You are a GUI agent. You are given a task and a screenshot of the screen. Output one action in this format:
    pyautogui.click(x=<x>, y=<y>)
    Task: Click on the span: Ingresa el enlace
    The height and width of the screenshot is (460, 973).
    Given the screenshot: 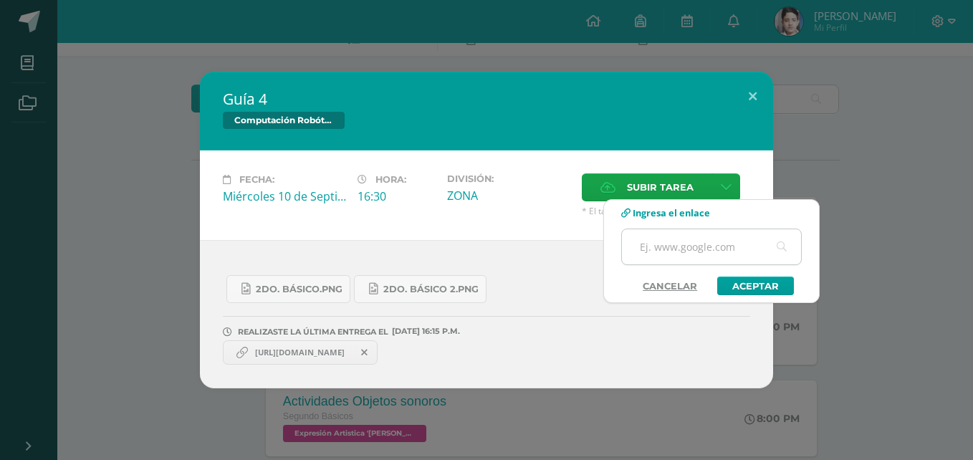 What is the action you would take?
    pyautogui.click(x=671, y=213)
    